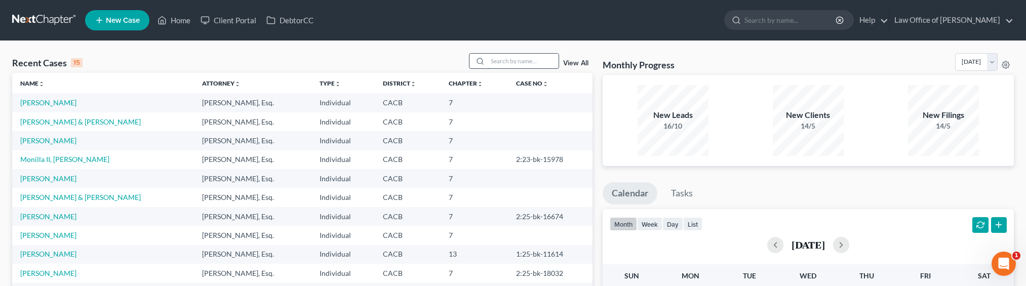 This screenshot has width=1026, height=286. What do you see at coordinates (174, 20) in the screenshot?
I see `a: Home` at bounding box center [174, 20].